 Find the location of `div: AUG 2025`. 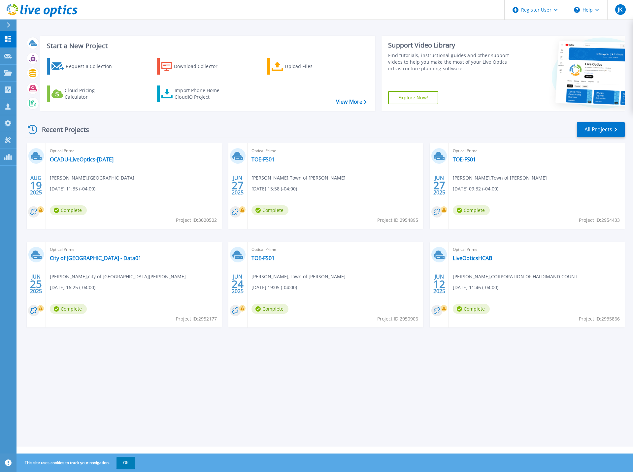

div: AUG 2025 is located at coordinates (36, 185).